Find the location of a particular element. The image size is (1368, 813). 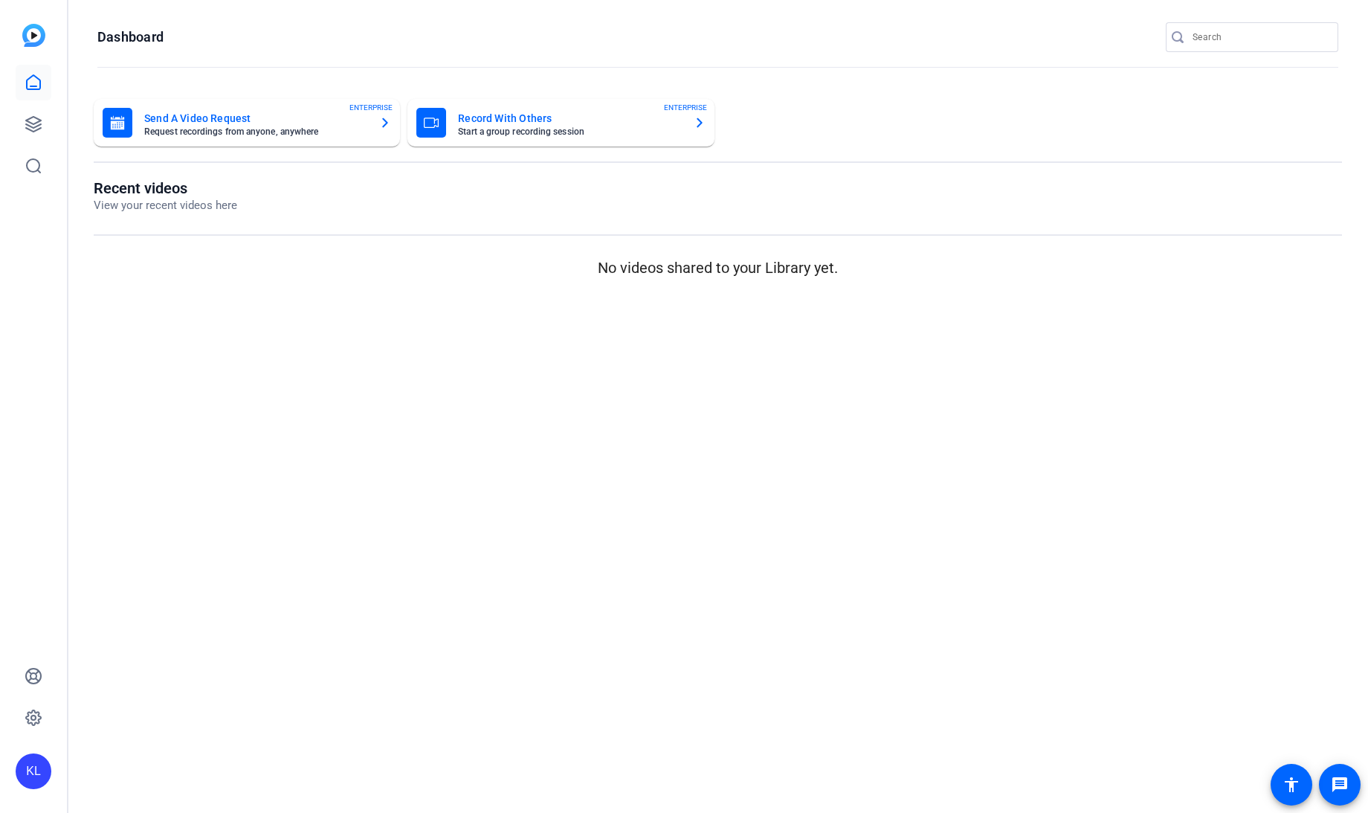

h1: Recent videos is located at coordinates (165, 188).